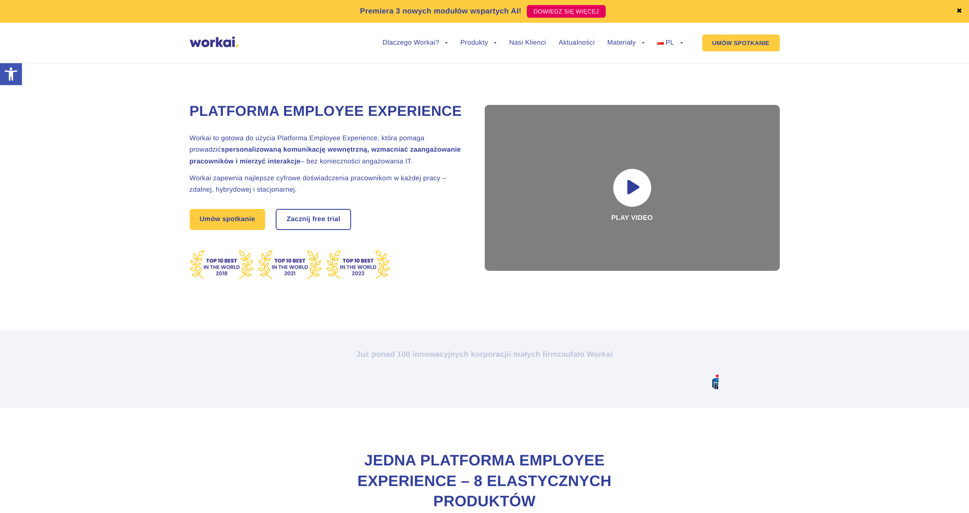 This screenshot has width=969, height=513. I want to click on p: Premiera 3 nowych modułów wspartych AI!, so click(440, 11).